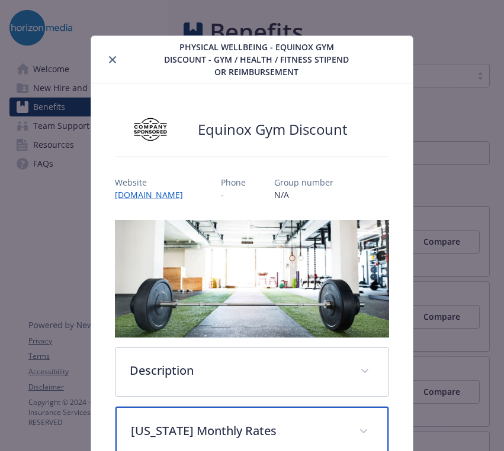  I want to click on p: Group number, so click(304, 182).